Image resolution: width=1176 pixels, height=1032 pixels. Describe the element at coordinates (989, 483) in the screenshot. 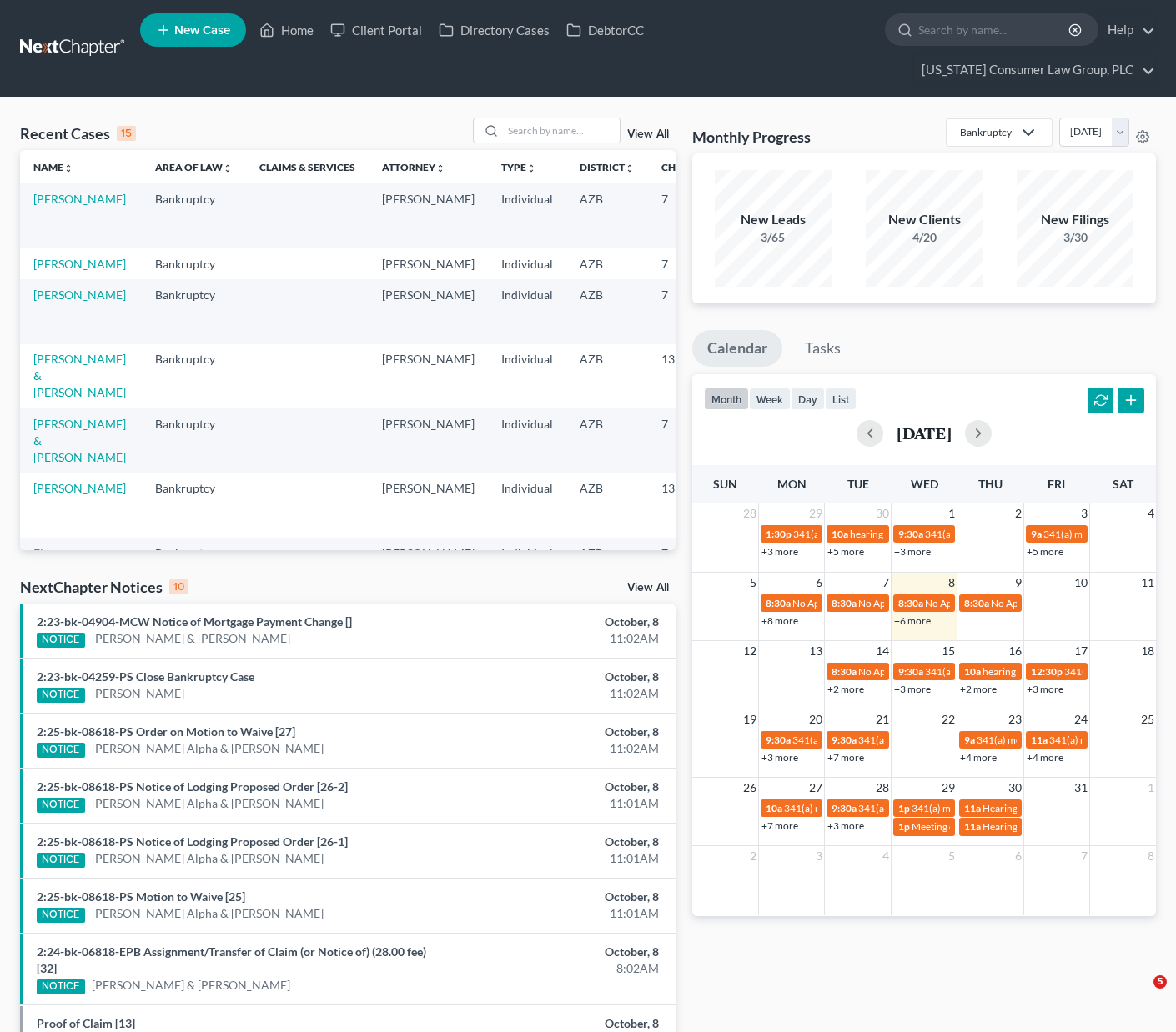

I see `span: Thu` at that location.